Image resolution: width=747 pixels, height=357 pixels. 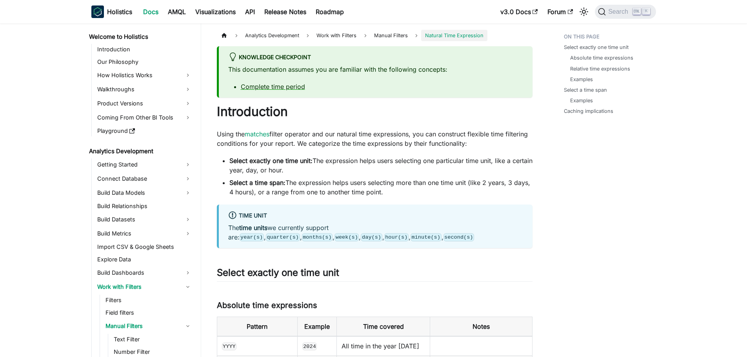 I want to click on th: Notes, so click(x=480, y=326).